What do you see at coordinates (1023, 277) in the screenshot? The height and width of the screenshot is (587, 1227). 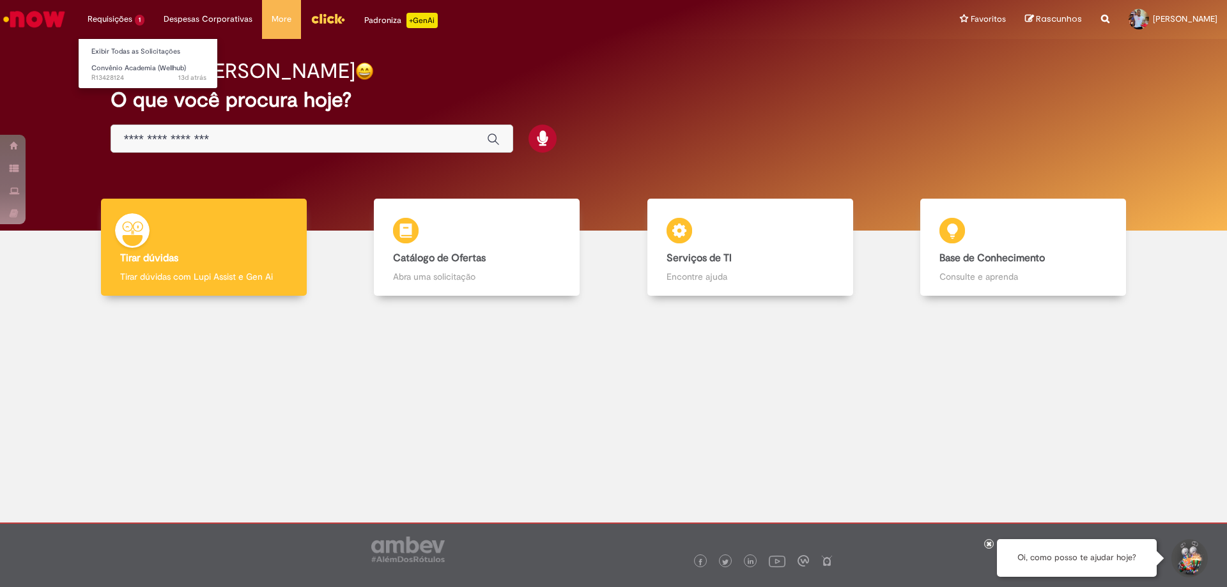 I see `p: Consulte e aprenda` at bounding box center [1023, 277].